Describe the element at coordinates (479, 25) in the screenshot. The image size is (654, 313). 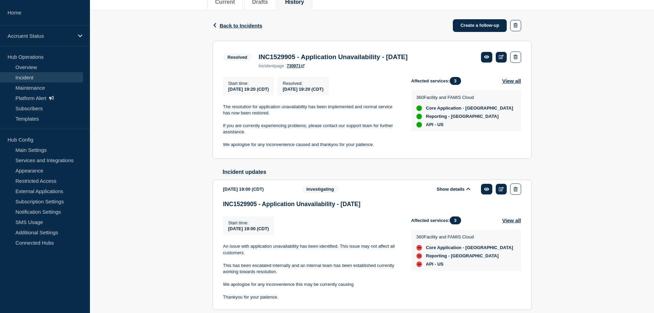
I see `a: Create a follow-up` at that location.